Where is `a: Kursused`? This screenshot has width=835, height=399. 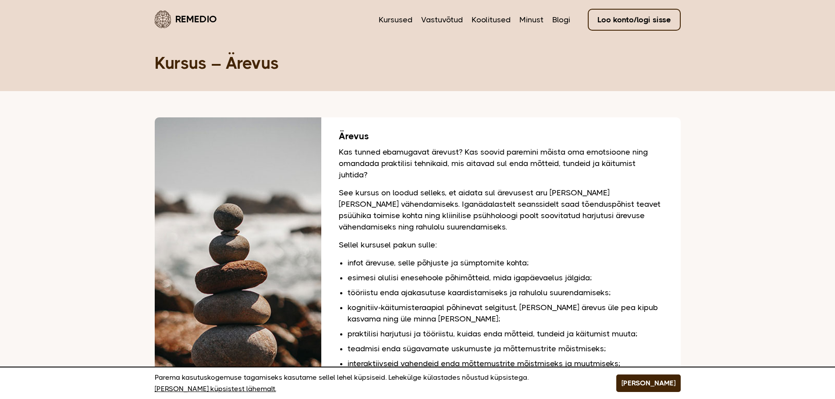
a: Kursused is located at coordinates (396, 20).